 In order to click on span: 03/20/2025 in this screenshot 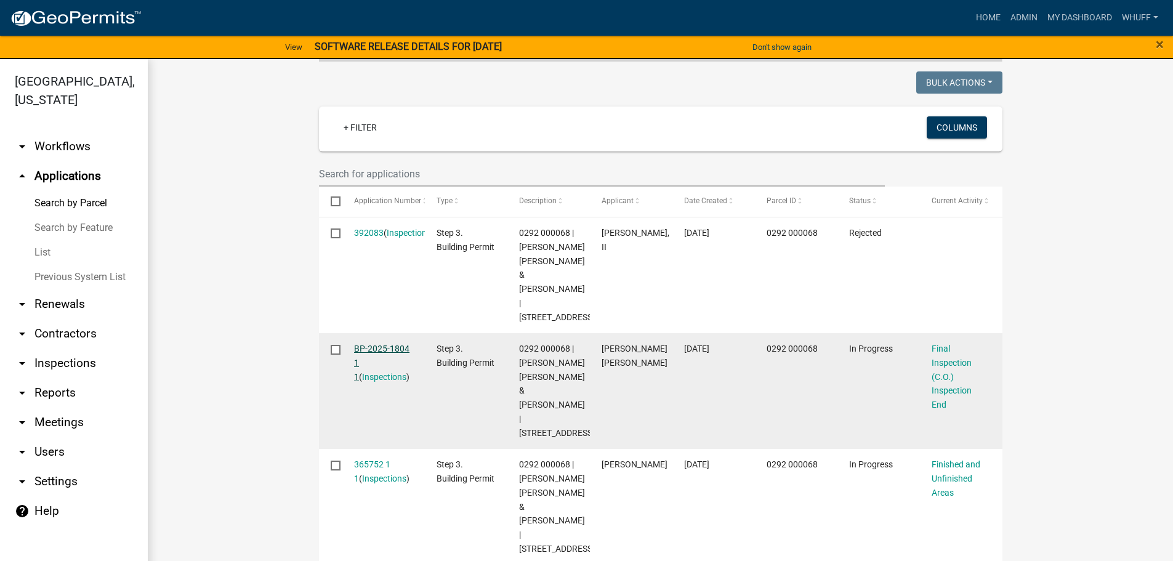, I will do `click(696, 233)`.